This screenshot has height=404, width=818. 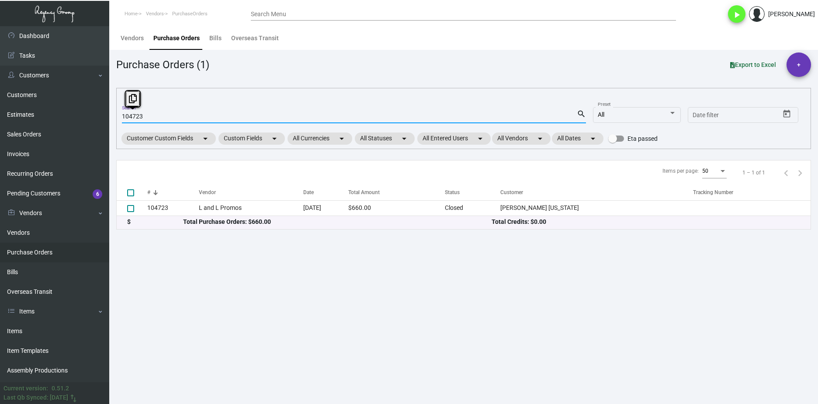 What do you see at coordinates (255, 38) in the screenshot?
I see `div: Overseas Transit` at bounding box center [255, 38].